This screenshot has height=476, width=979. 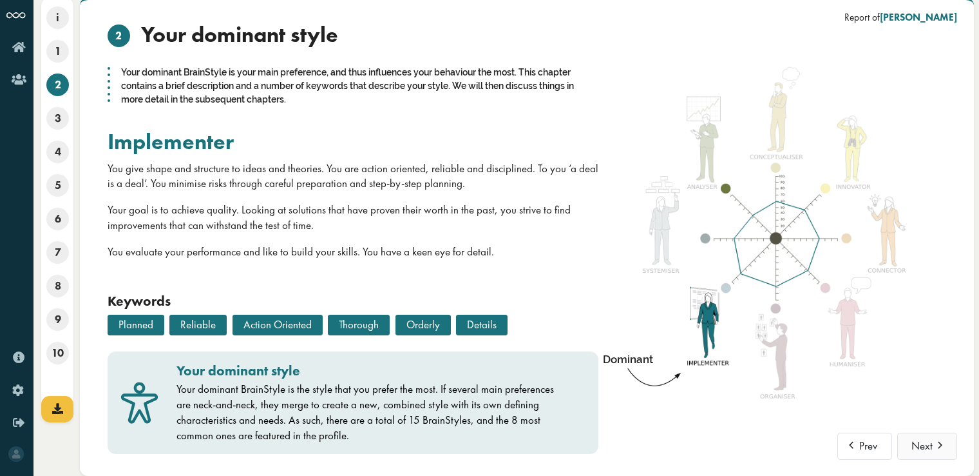 I want to click on img: implementer, so click(x=776, y=238).